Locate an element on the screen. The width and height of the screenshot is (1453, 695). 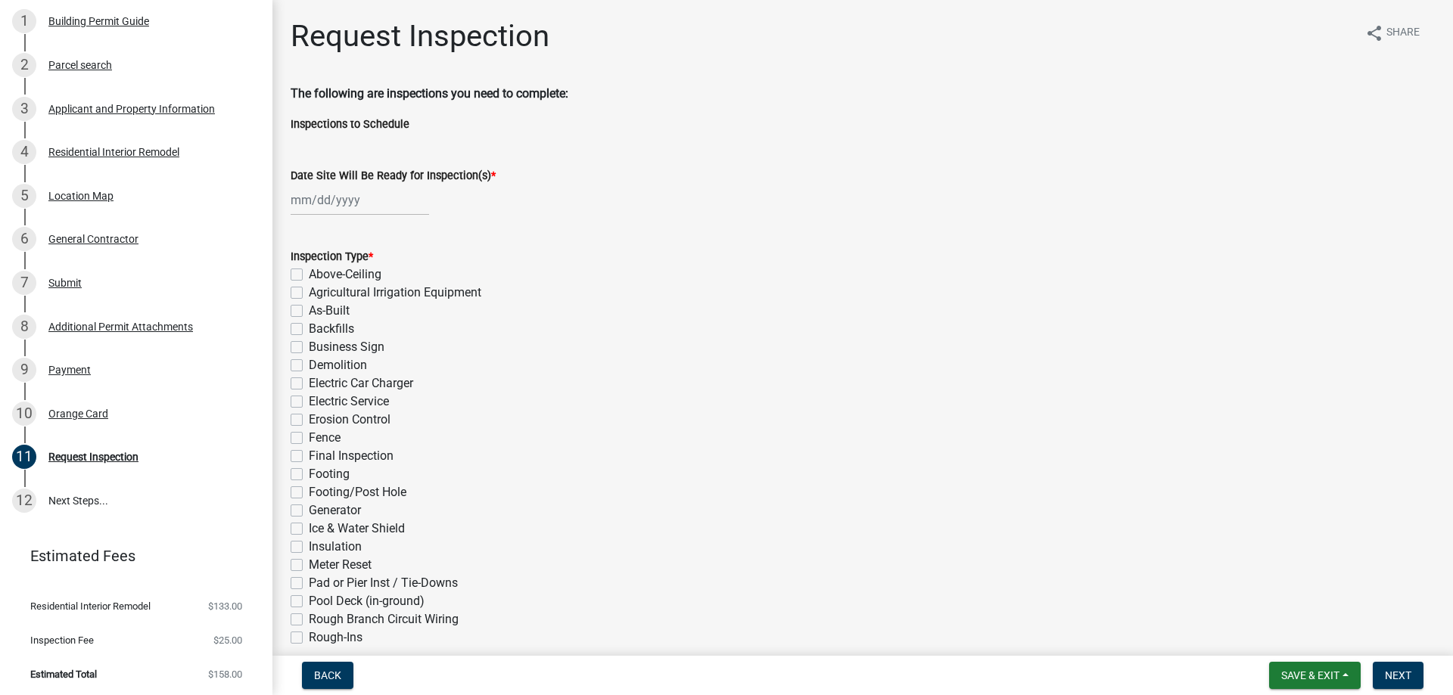
div: 12 is located at coordinates (24, 501).